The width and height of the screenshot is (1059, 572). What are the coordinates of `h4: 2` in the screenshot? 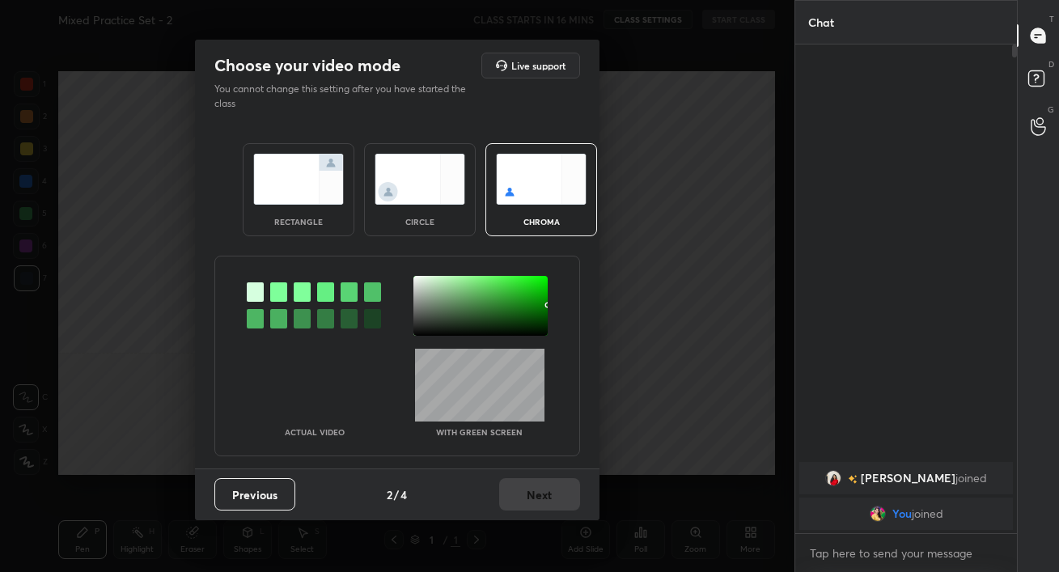 It's located at (389, 494).